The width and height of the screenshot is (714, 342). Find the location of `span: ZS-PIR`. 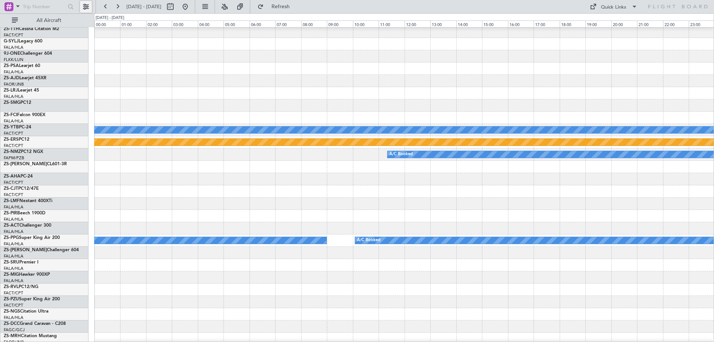

span: ZS-PIR is located at coordinates (10, 213).